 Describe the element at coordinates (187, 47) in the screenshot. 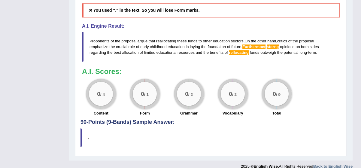

I see `span: in` at that location.